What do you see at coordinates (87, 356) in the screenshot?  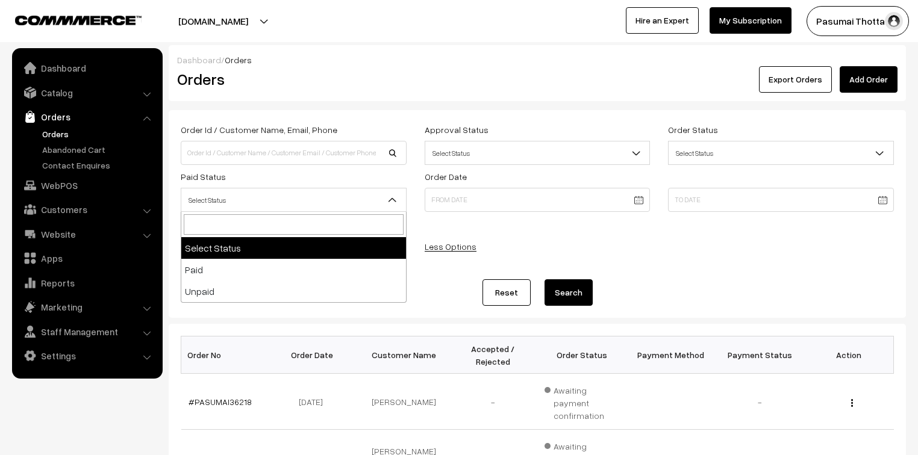 I see `a: Settings` at bounding box center [87, 356].